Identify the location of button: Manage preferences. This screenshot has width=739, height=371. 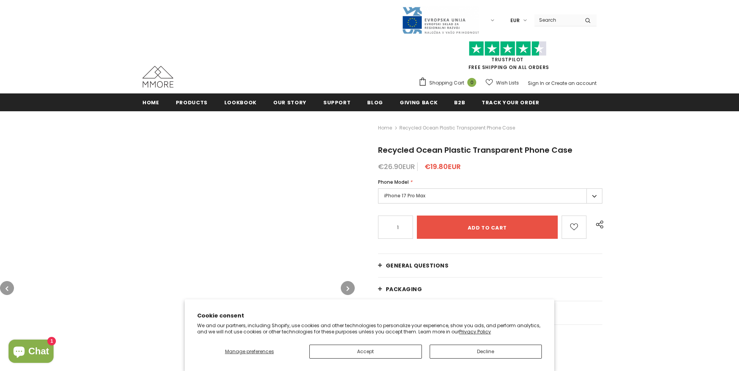
(249, 352).